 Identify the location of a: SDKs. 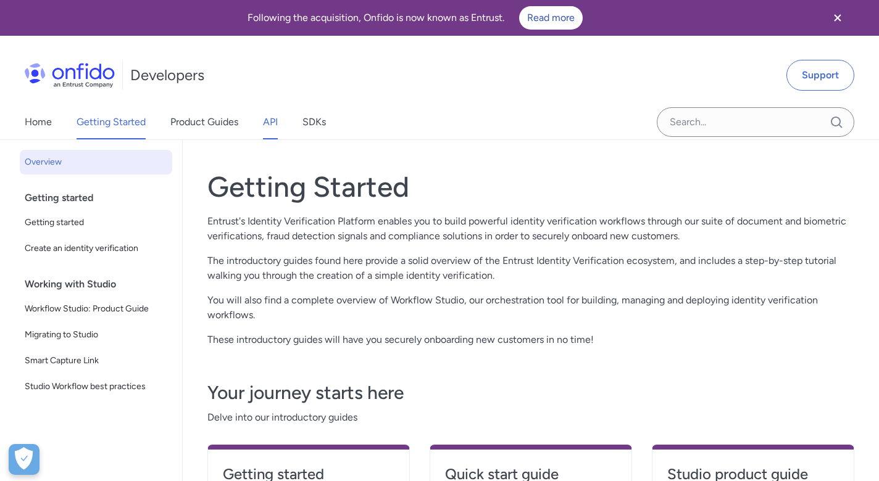
(314, 122).